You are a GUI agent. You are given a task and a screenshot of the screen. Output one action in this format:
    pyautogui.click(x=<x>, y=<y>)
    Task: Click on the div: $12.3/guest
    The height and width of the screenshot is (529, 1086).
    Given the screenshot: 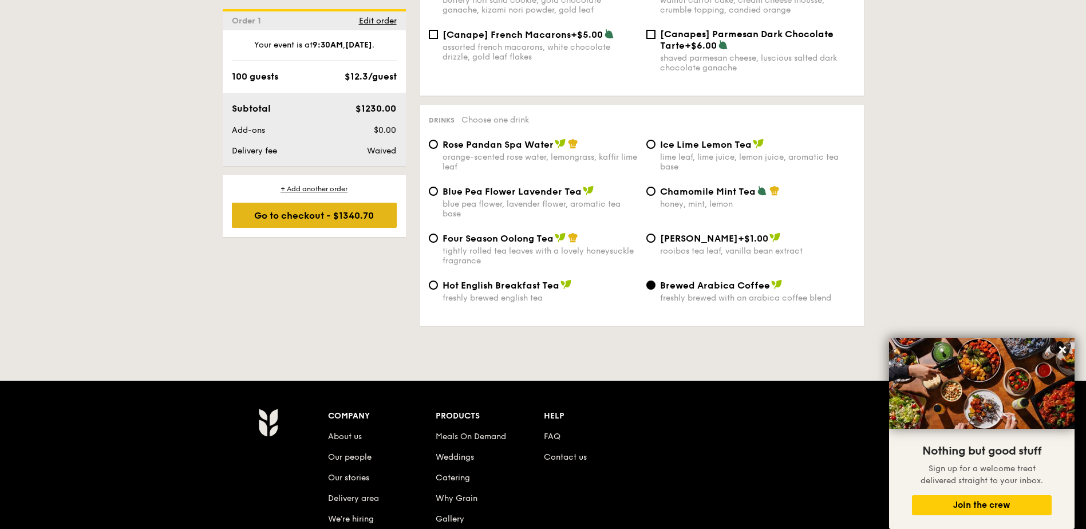 What is the action you would take?
    pyautogui.click(x=370, y=77)
    